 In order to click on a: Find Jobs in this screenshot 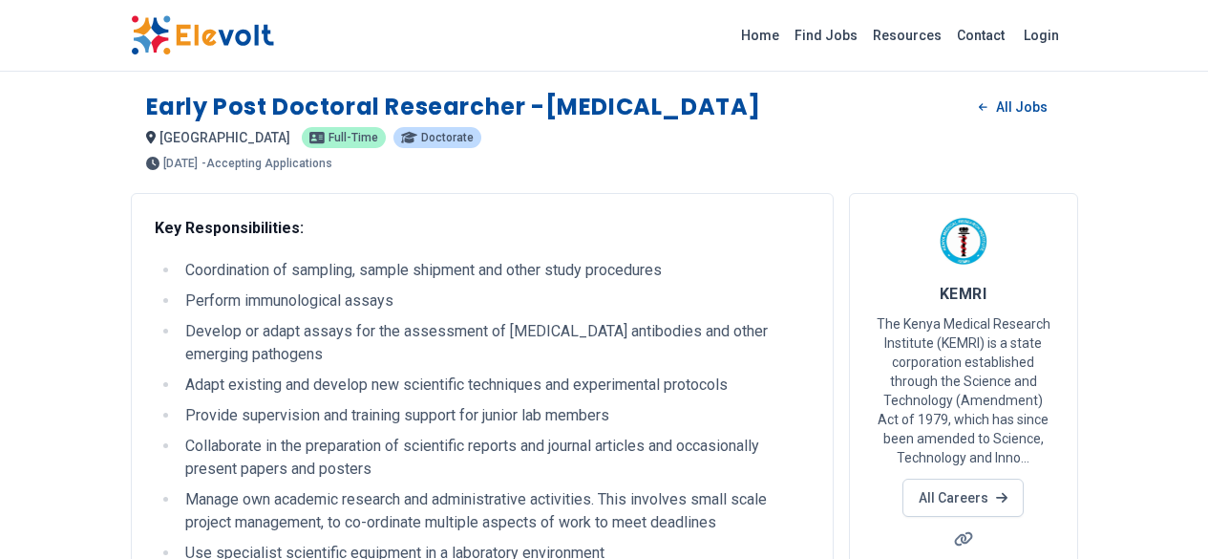, I will do `click(826, 35)`.